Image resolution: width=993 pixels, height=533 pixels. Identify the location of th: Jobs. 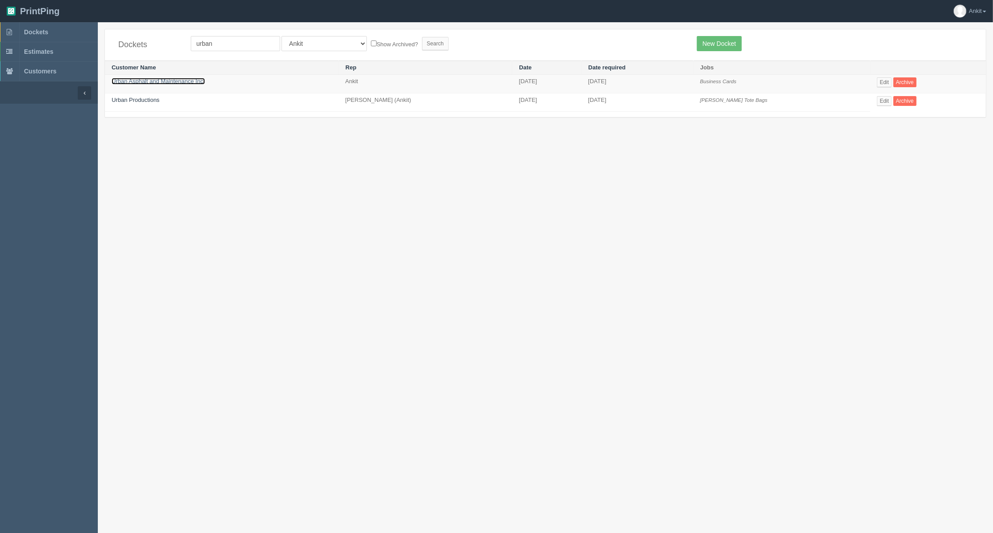
(782, 68).